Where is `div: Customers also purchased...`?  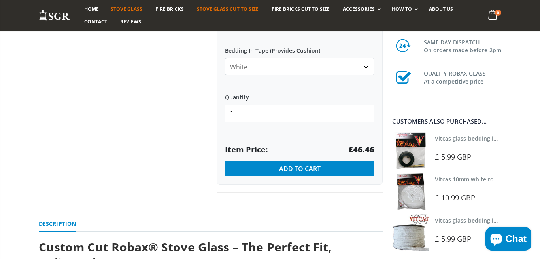
div: Customers also purchased... is located at coordinates (447, 121).